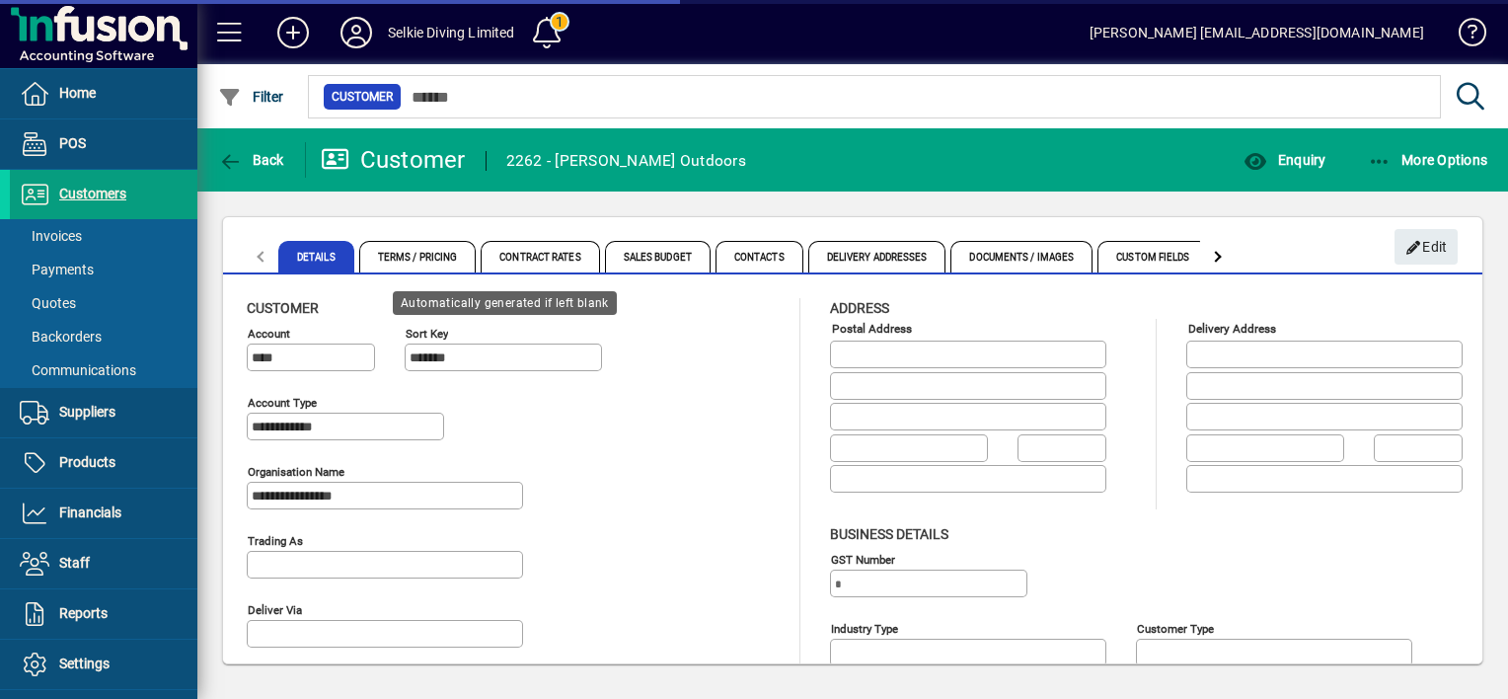  I want to click on span: Products, so click(87, 462).